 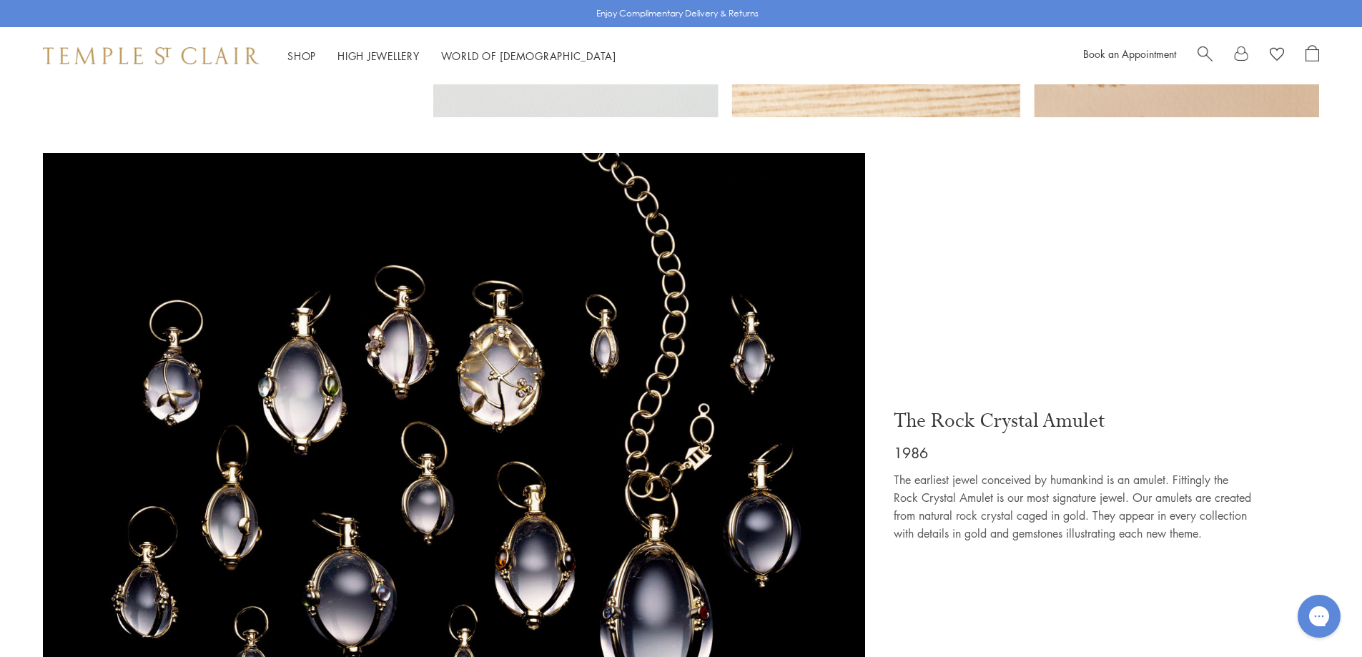 What do you see at coordinates (302, 56) in the screenshot?
I see `a: ShopShop` at bounding box center [302, 56].